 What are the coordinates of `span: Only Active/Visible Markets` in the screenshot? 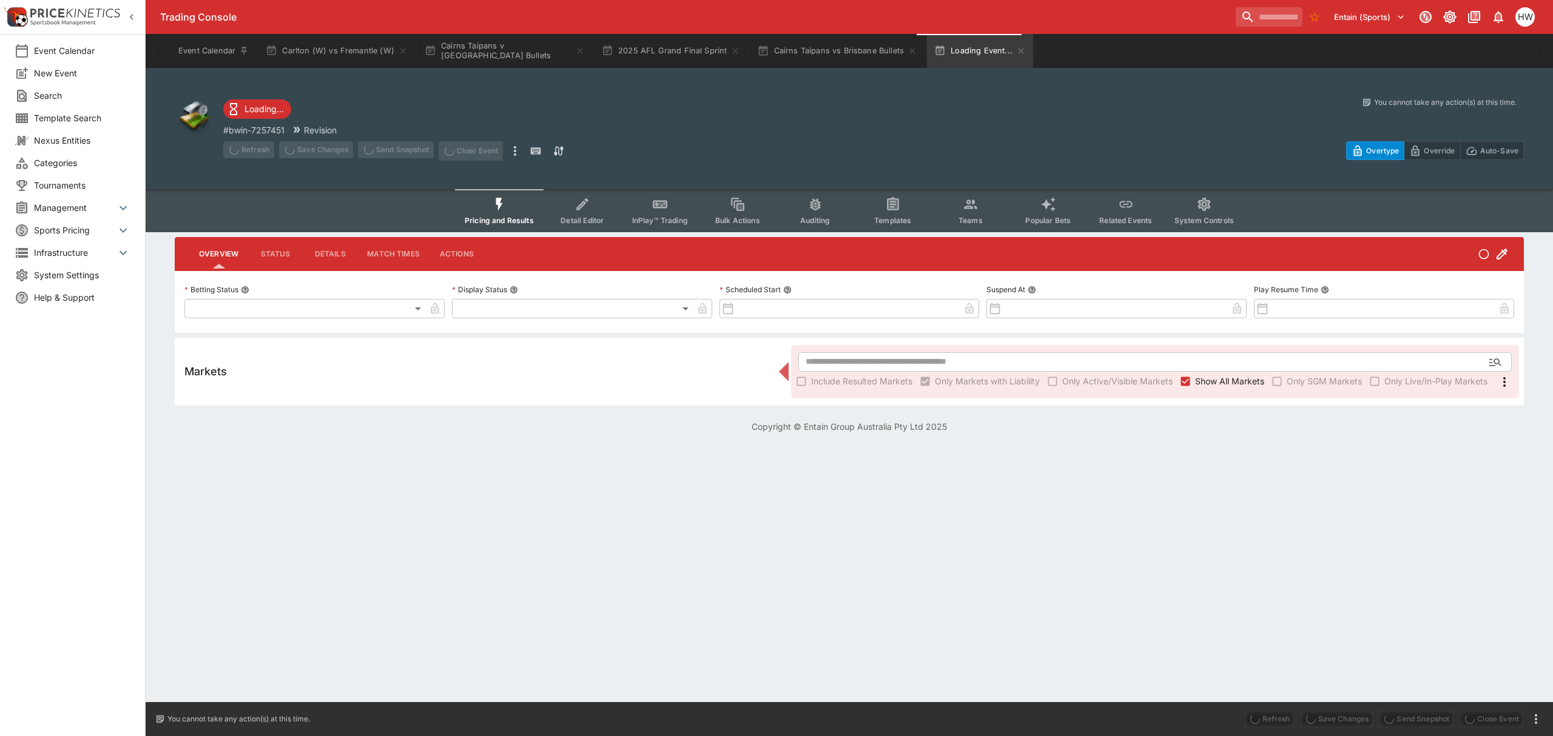 It's located at (1117, 381).